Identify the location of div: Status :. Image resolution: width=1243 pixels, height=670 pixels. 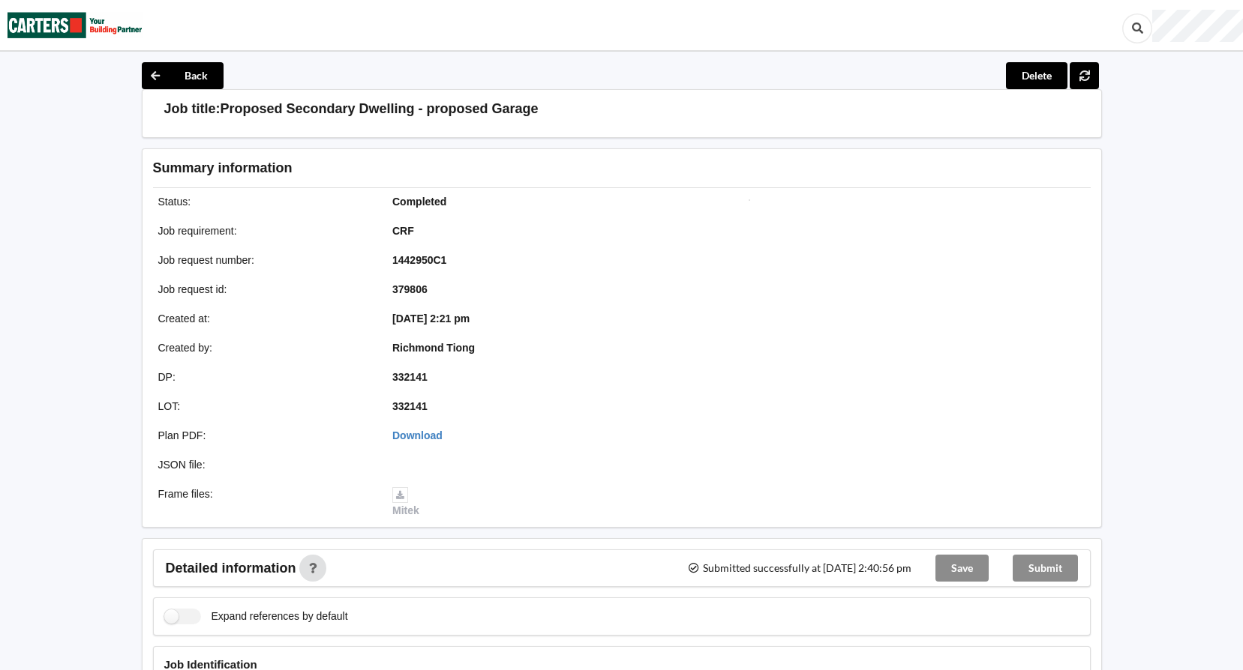
(265, 202).